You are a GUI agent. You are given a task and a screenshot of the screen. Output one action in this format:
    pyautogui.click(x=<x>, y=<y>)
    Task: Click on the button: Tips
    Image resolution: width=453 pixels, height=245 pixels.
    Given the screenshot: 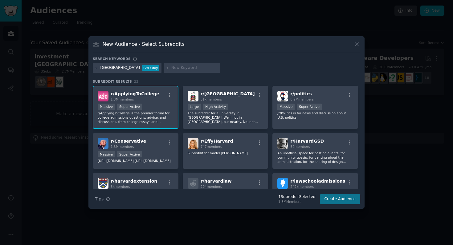 What is the action you would take?
    pyautogui.click(x=102, y=199)
    